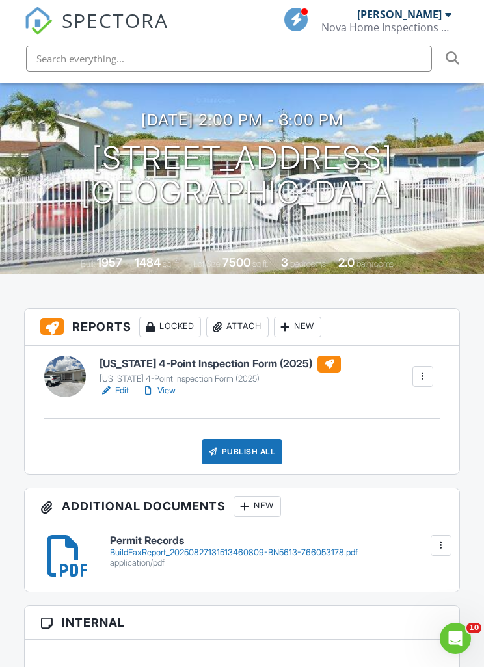  What do you see at coordinates (172, 263) in the screenshot?
I see `span: sq. ft.` at bounding box center [172, 263].